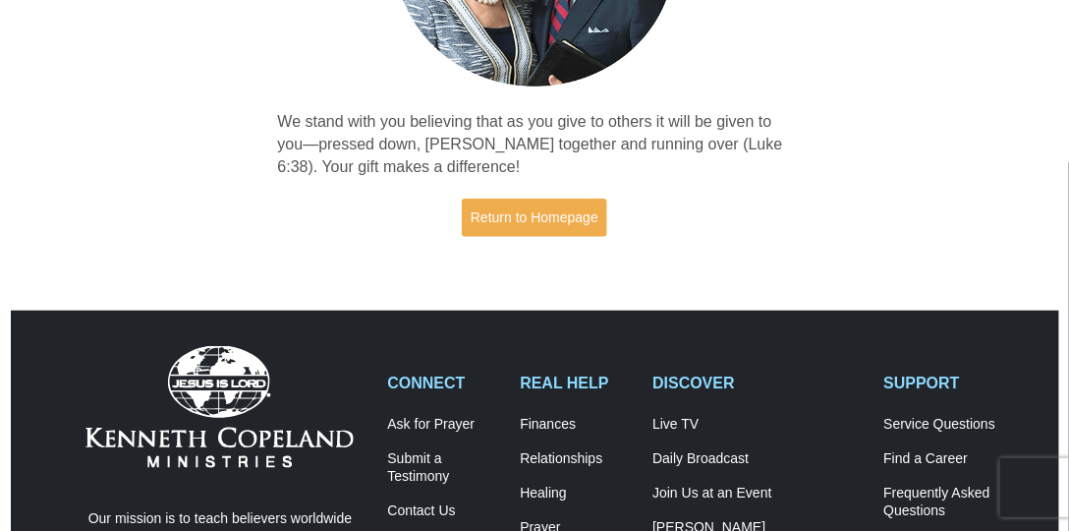 The image size is (1069, 531). What do you see at coordinates (940, 459) in the screenshot?
I see `a: Find a Career` at bounding box center [940, 459].